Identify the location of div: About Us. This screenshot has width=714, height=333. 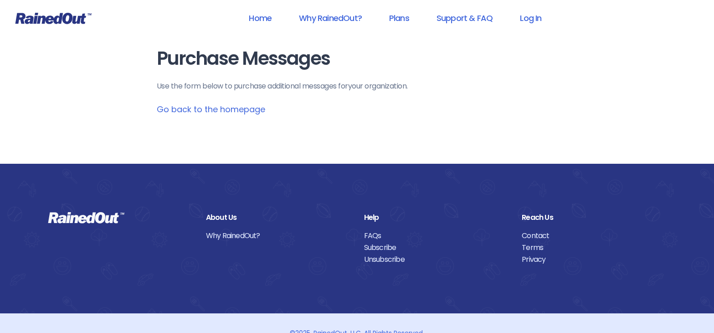
(278, 217).